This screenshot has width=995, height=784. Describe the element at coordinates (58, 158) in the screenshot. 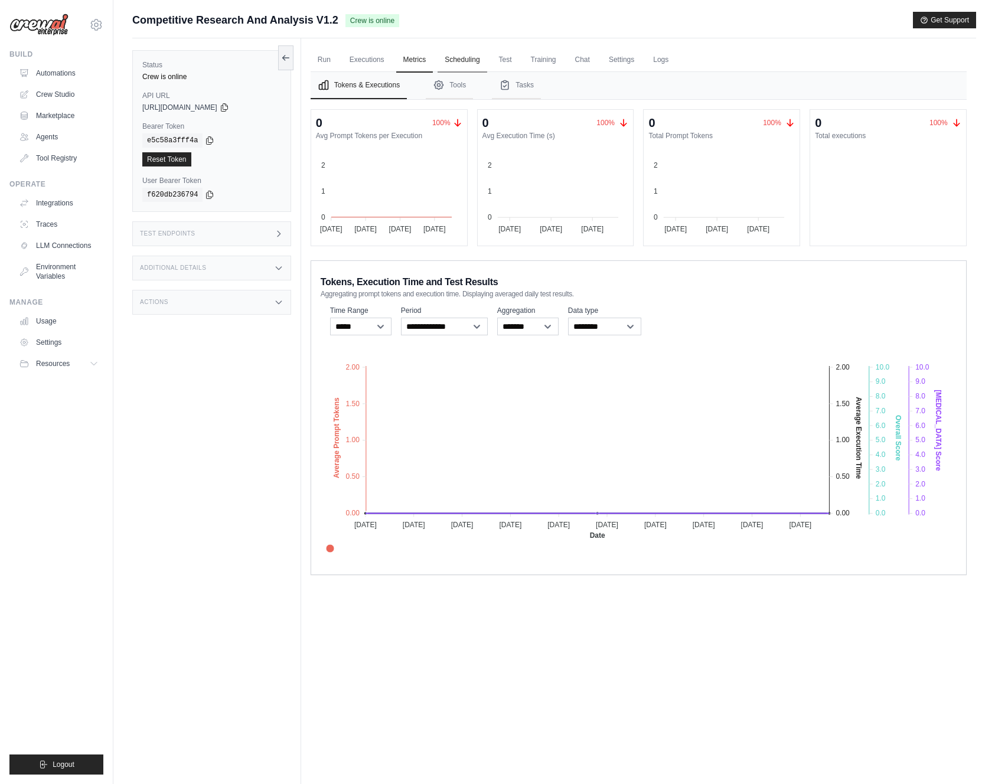

I see `a: Tool Registry` at that location.